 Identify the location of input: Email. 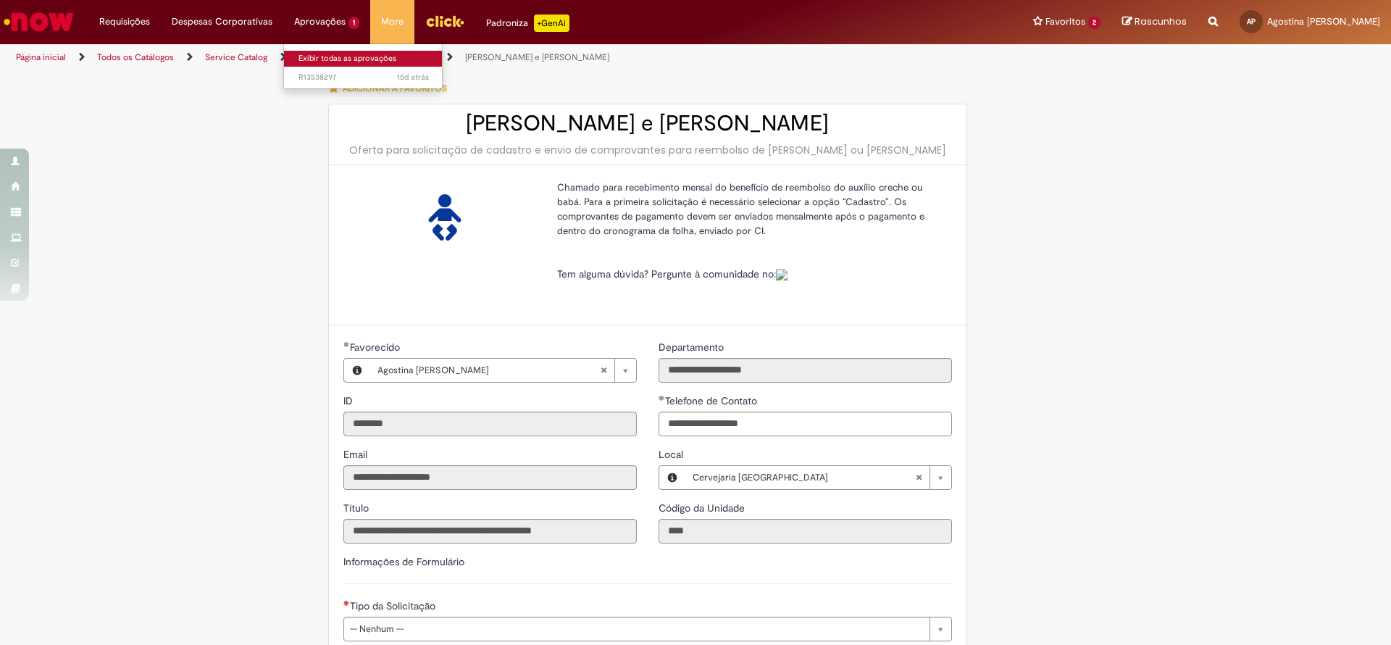
(490, 478).